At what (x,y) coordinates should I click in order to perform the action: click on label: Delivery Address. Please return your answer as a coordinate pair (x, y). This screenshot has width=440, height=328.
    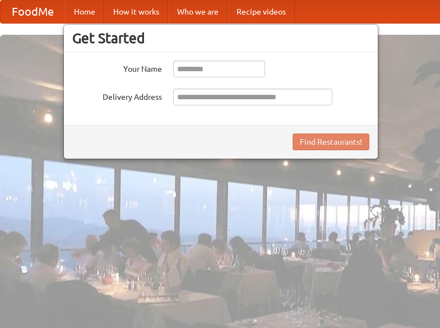
    Looking at the image, I should click on (117, 95).